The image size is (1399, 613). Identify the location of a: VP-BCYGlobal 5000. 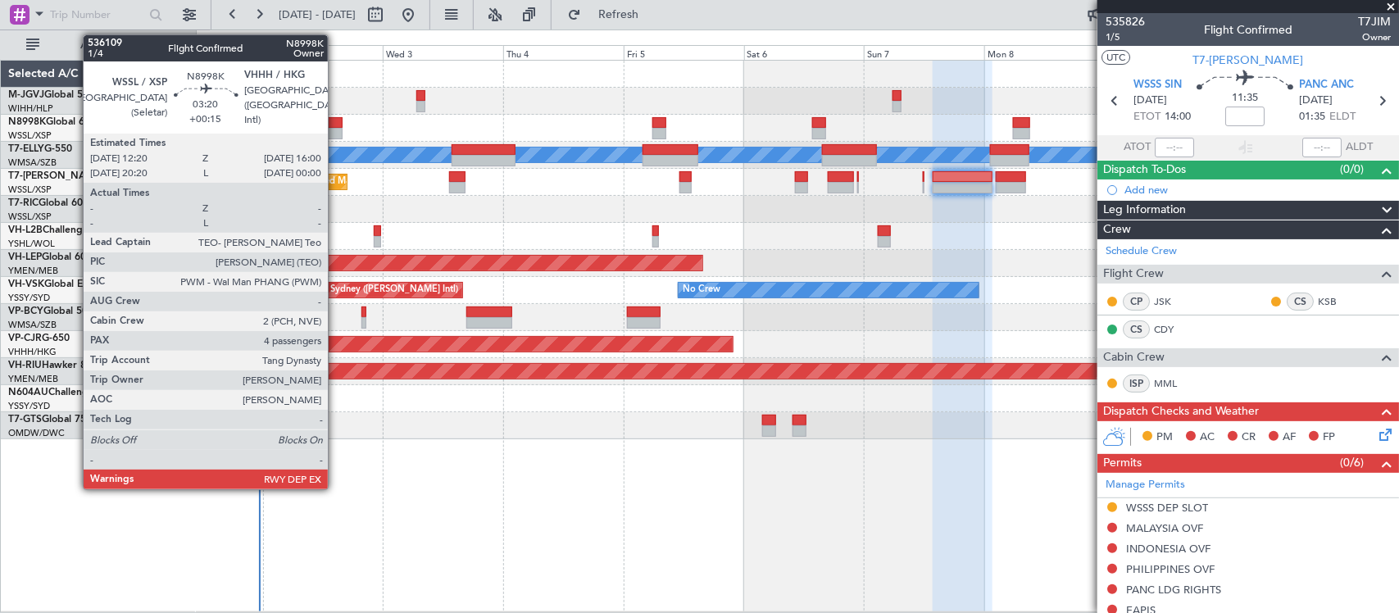
(53, 311).